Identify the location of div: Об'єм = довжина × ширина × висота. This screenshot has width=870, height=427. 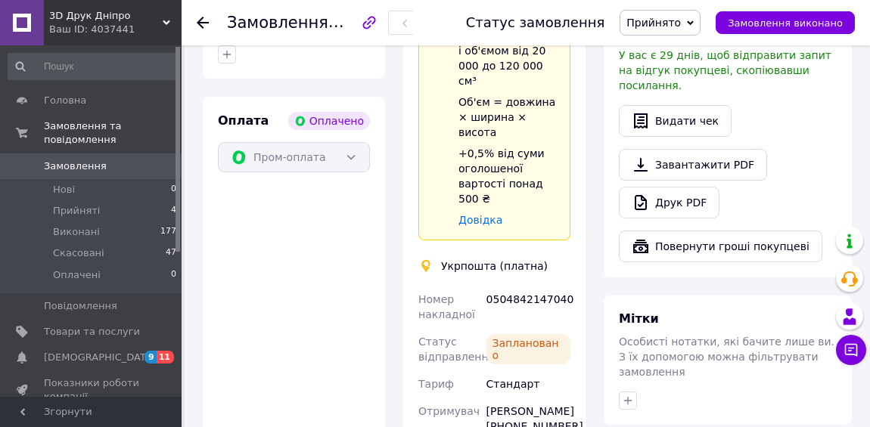
(508, 117).